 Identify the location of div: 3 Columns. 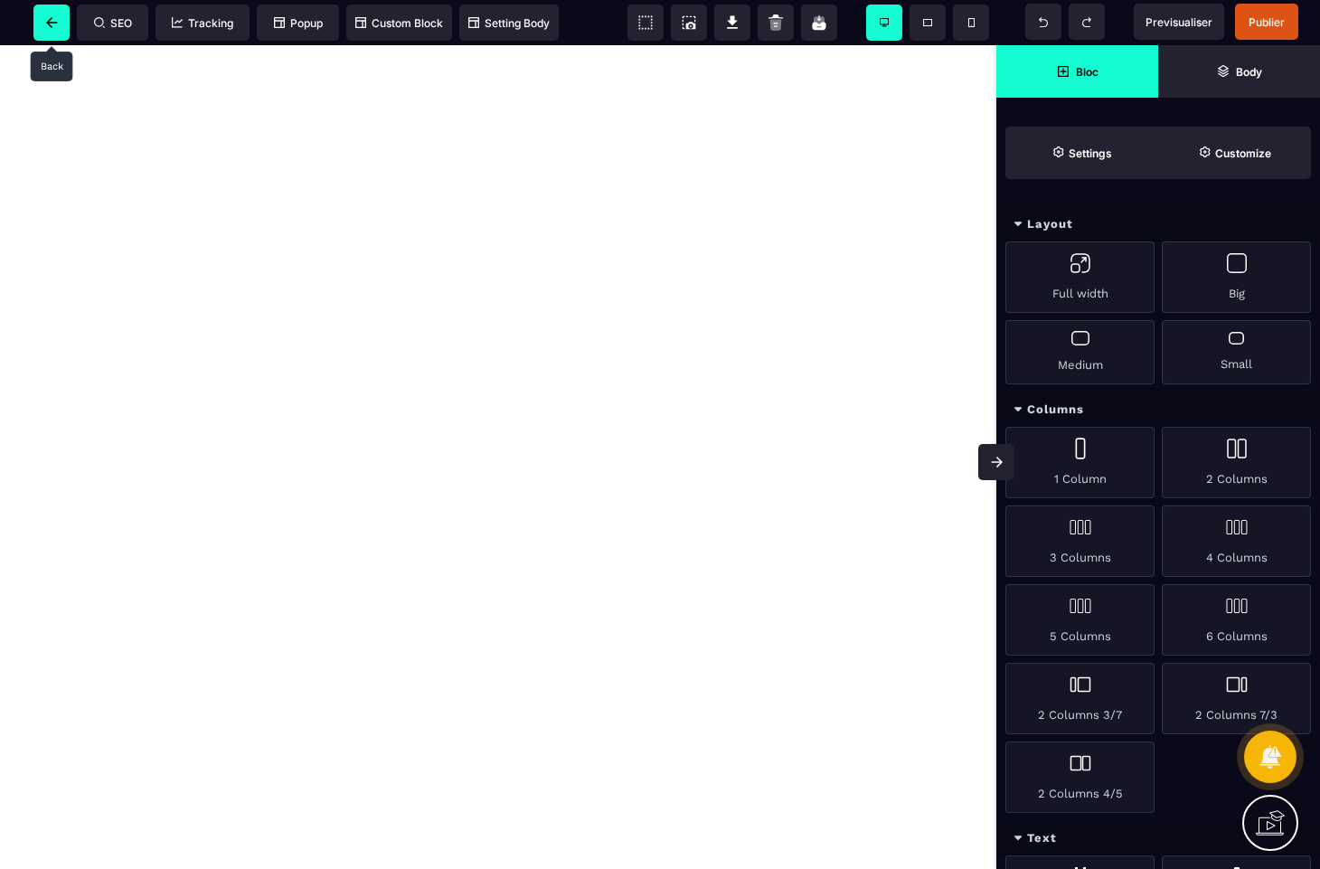
(1080, 541).